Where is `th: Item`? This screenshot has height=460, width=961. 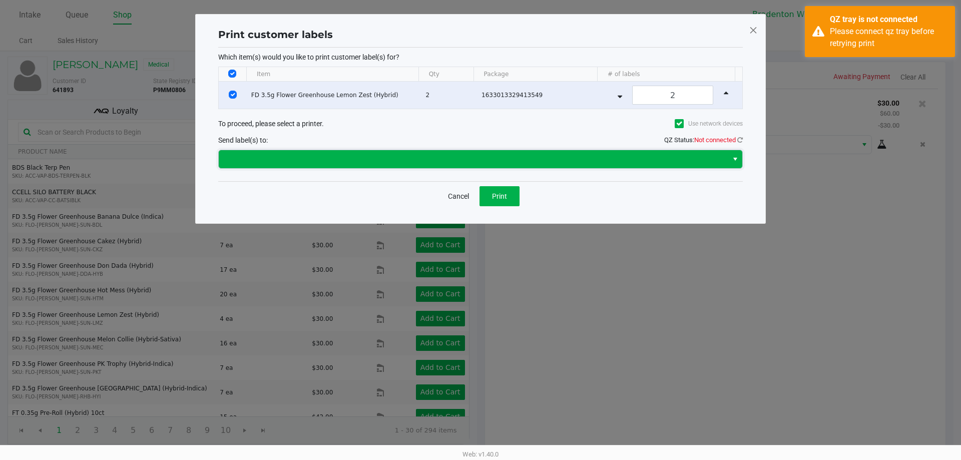
th: Item is located at coordinates (332, 74).